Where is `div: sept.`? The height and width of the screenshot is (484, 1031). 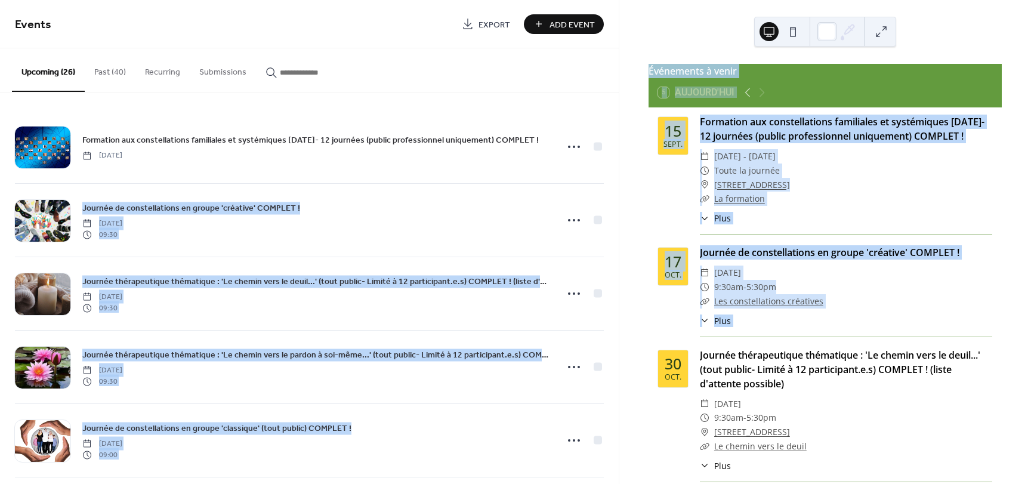
div: sept. is located at coordinates (673, 144).